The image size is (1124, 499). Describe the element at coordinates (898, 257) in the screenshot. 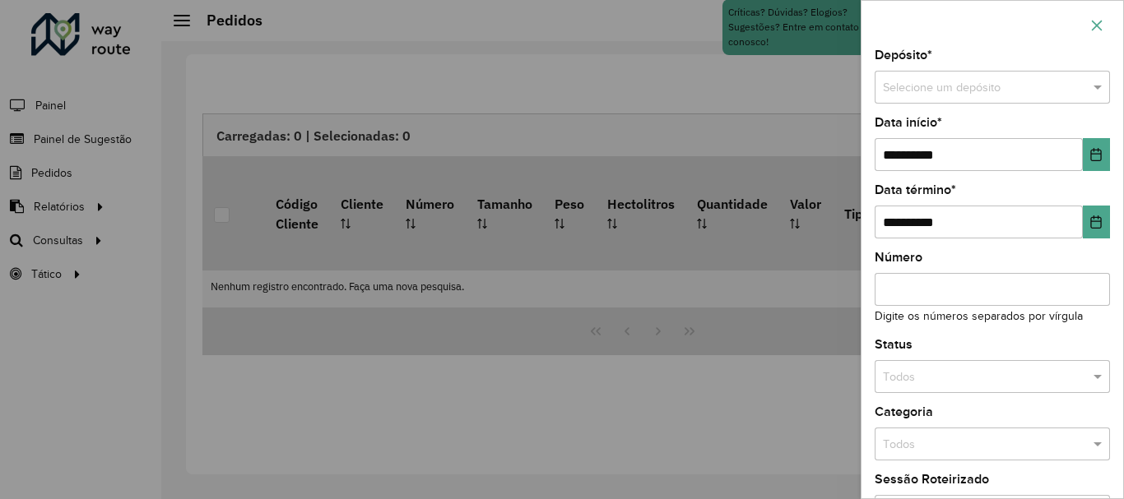

I see `label: Número` at that location.